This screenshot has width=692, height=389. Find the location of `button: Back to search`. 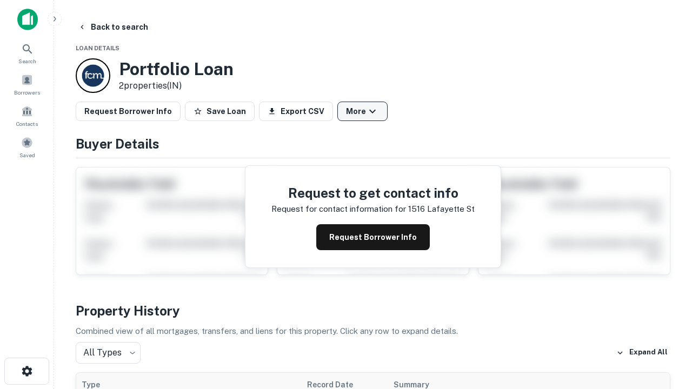

button: Back to search is located at coordinates (113, 27).